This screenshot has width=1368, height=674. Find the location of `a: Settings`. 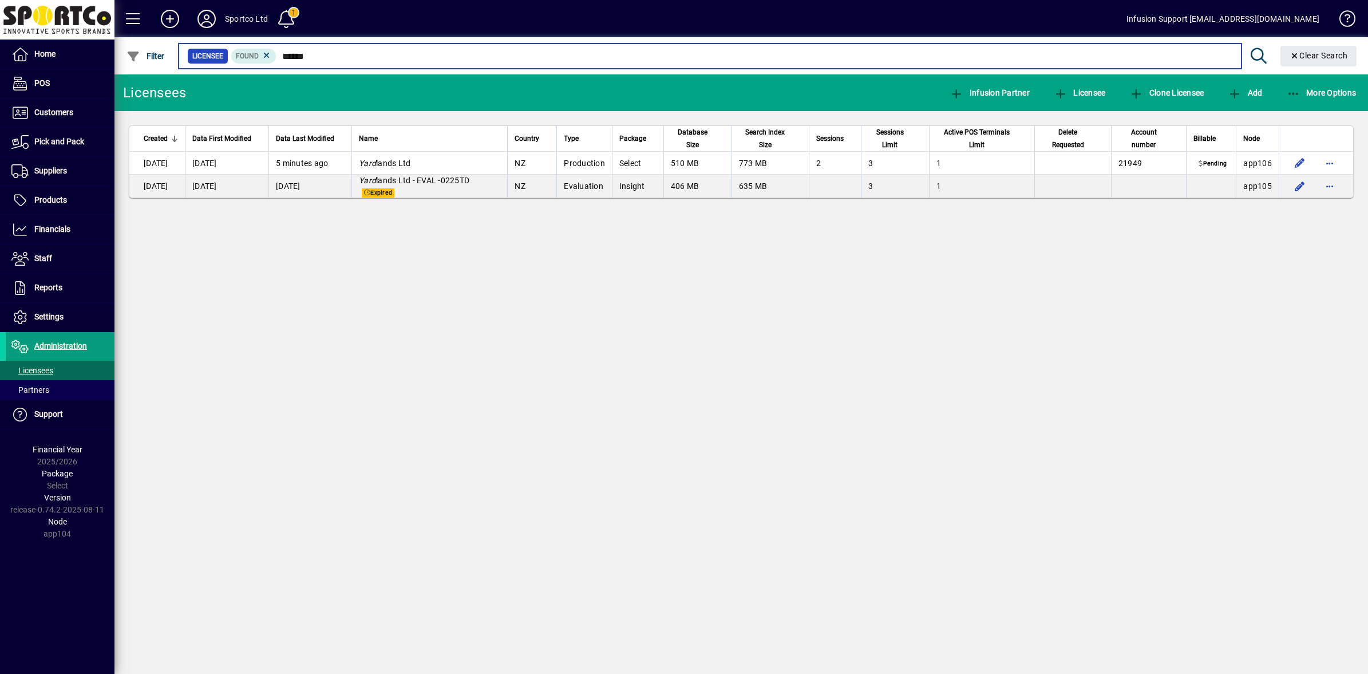

a: Settings is located at coordinates (60, 317).